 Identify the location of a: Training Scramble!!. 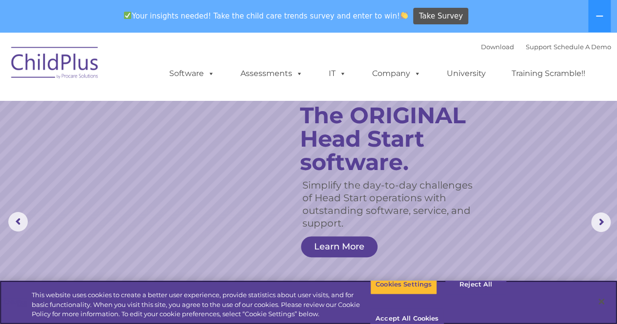
(548, 74).